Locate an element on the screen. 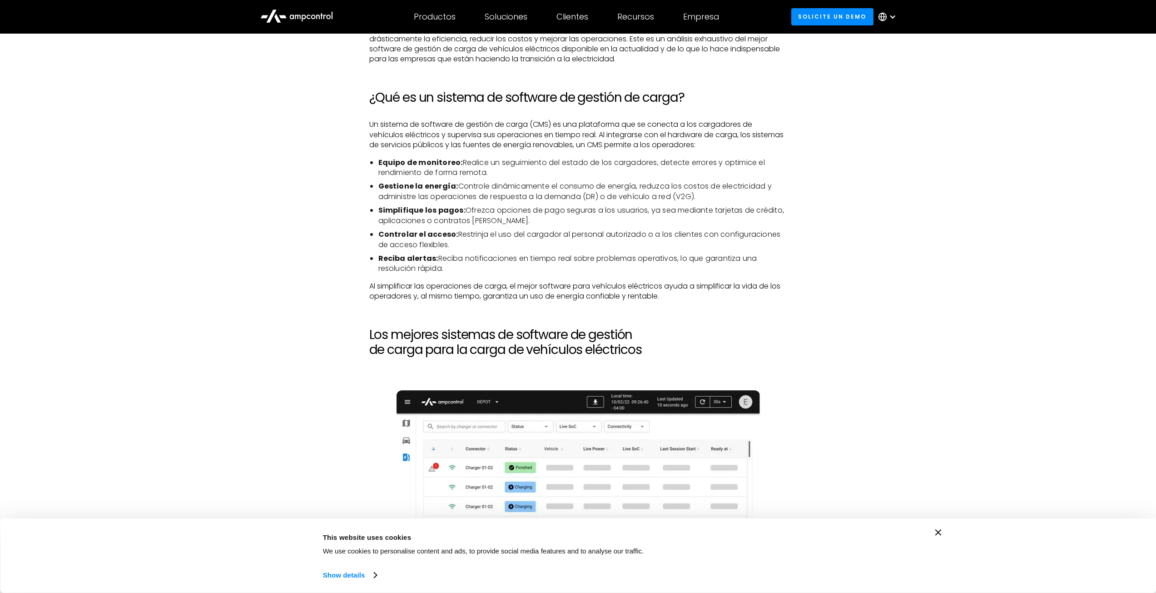 This screenshot has height=593, width=1156. h2: ¿Qué es un sistema de software de gestión de carga? is located at coordinates (578, 98).